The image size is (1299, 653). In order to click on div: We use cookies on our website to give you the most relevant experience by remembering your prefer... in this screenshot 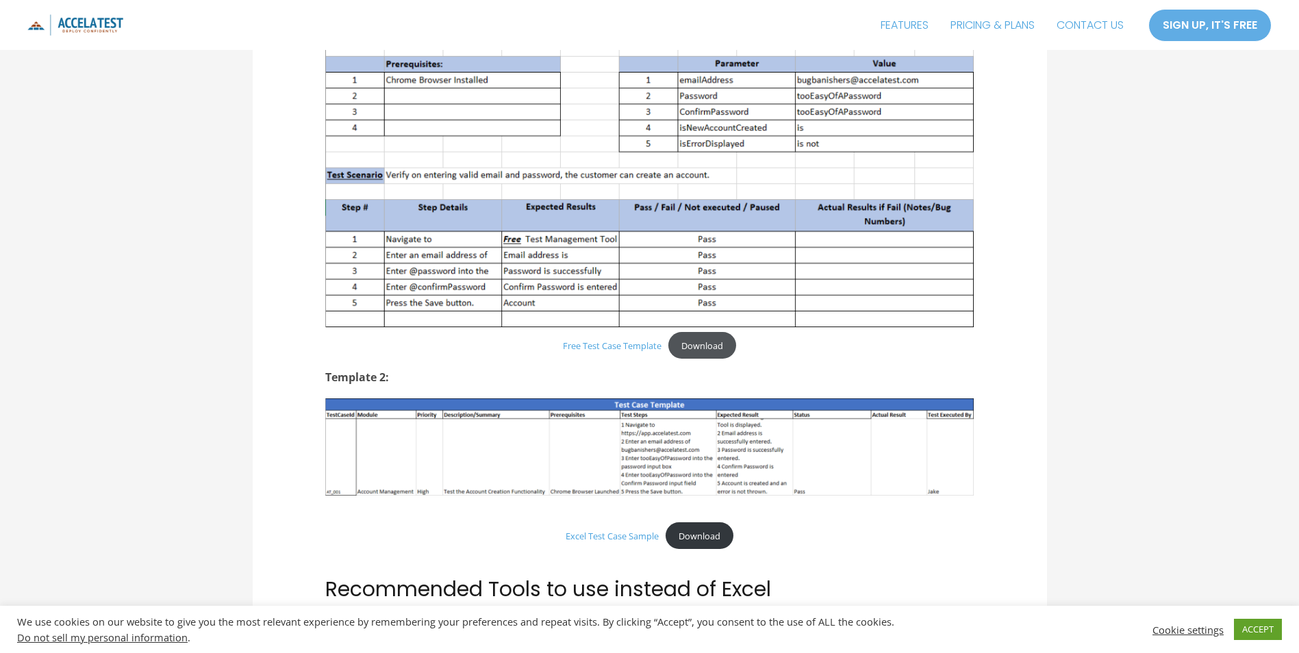, I will do `click(459, 629)`.